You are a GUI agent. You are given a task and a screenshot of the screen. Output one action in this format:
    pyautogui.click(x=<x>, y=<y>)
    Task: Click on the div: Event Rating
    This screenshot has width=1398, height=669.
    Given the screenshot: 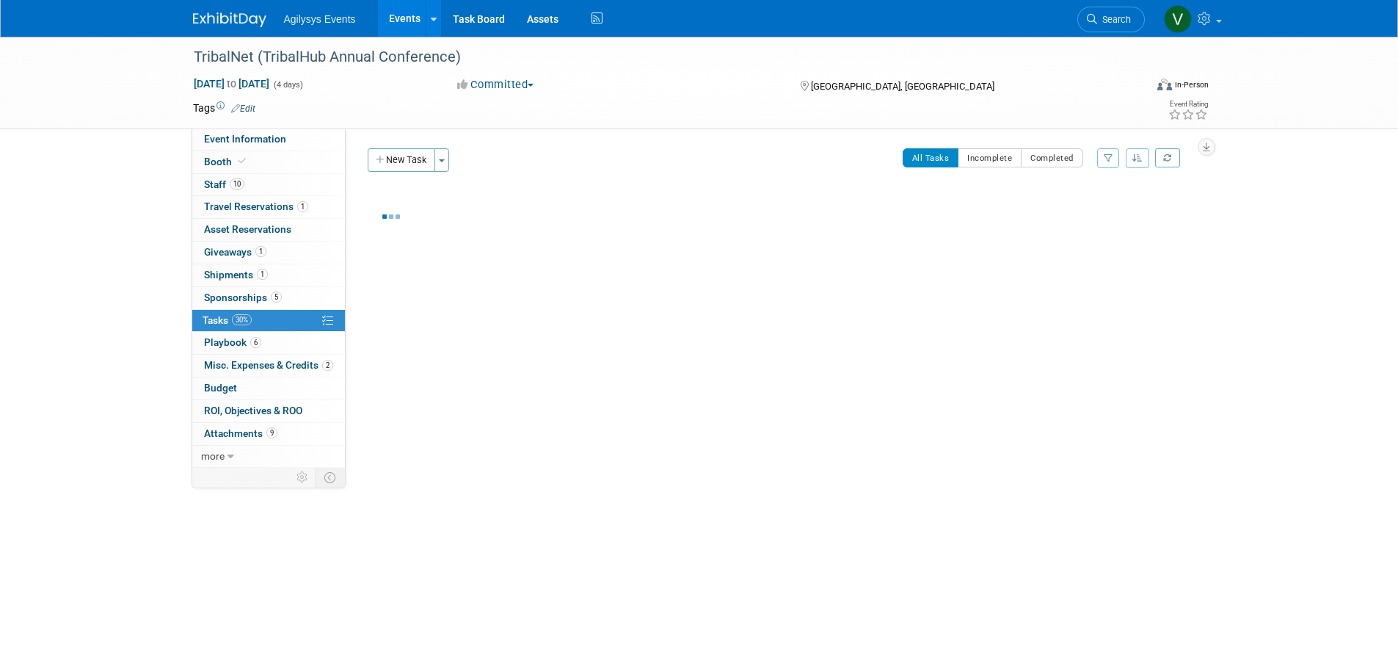 What is the action you would take?
    pyautogui.click(x=1188, y=104)
    